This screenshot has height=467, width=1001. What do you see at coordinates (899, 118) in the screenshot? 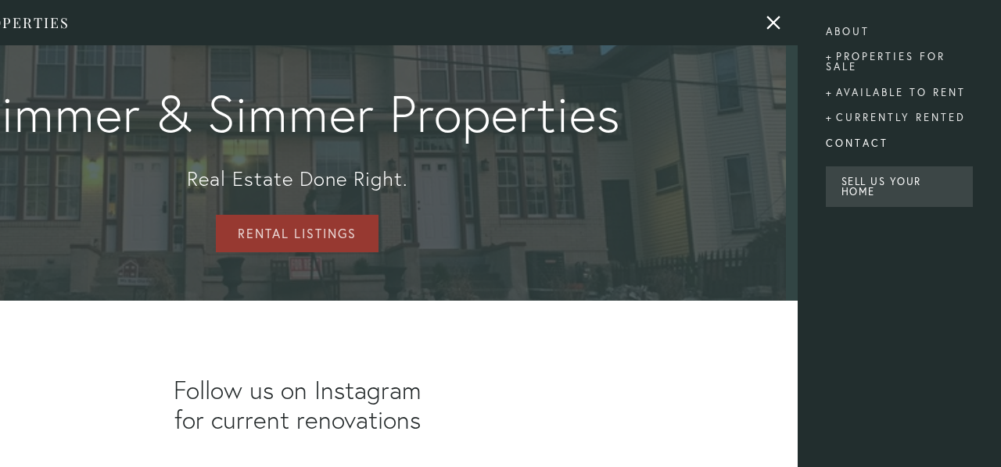
I see `div: Currently rented` at bounding box center [899, 118].